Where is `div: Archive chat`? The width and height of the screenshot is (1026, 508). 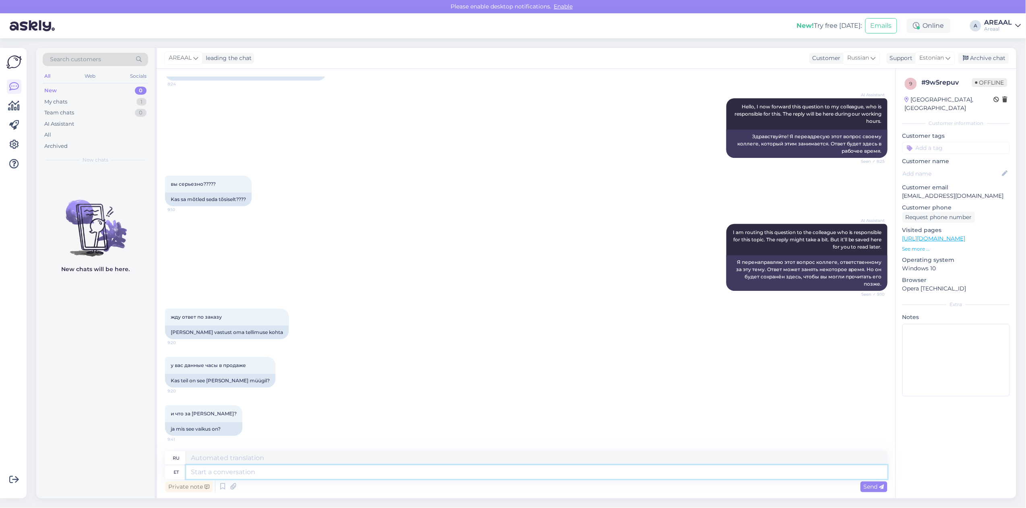 div: Archive chat is located at coordinates (984, 58).